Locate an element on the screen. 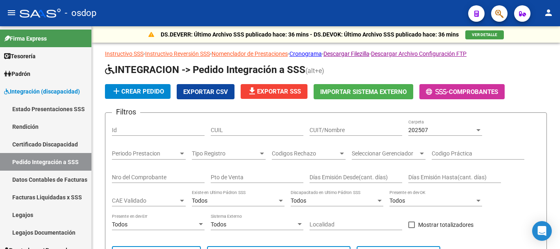 The width and height of the screenshot is (560, 249). p: DS.DEVERR: Último Archivo SSS publicado hace: 36 mins - DS.DEVOK: Último Archivo SSS publicado ha... is located at coordinates (310, 34).